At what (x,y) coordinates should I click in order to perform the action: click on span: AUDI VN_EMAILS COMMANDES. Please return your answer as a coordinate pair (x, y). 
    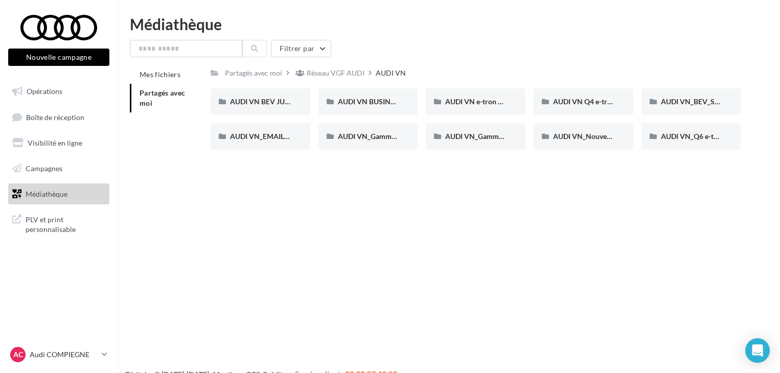
    Looking at the image, I should click on (284, 136).